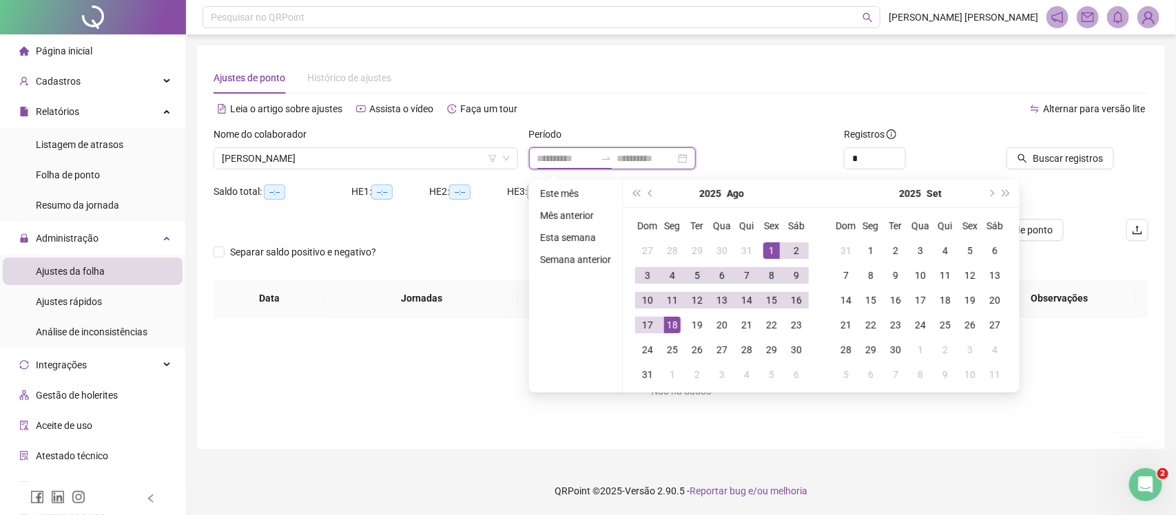 Image resolution: width=1176 pixels, height=515 pixels. Describe the element at coordinates (546, 191) in the screenshot. I see `div: HE 3:` at that location.